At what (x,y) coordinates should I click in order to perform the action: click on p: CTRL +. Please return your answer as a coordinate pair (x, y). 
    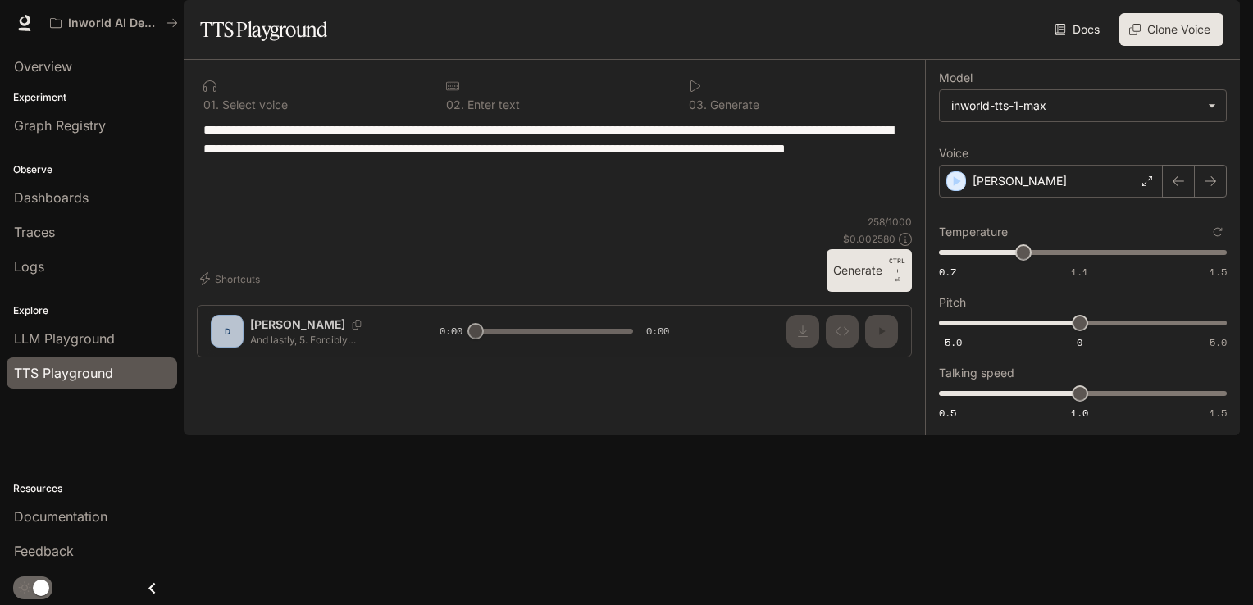
    Looking at the image, I should click on (897, 266).